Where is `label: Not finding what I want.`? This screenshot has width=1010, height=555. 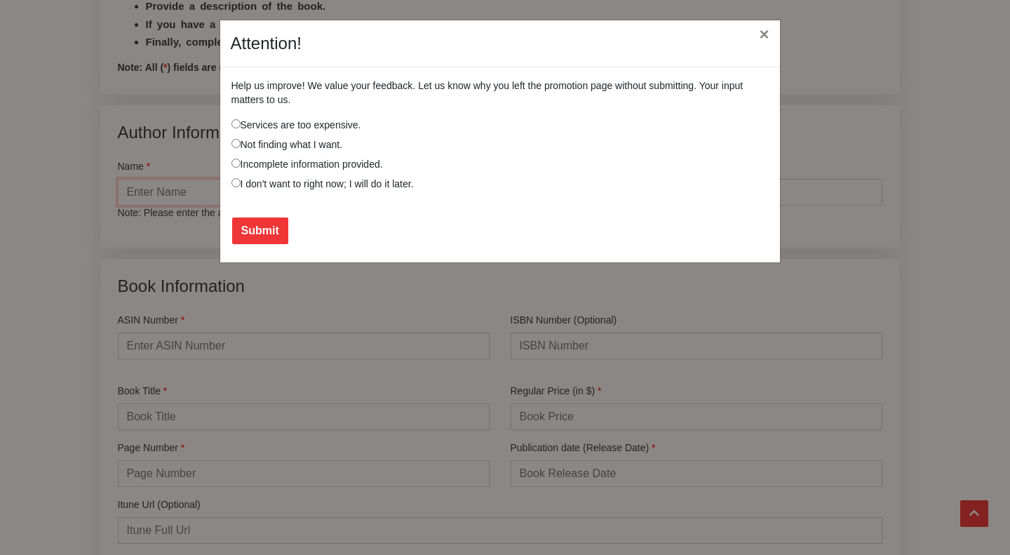
label: Not finding what I want. is located at coordinates (287, 145).